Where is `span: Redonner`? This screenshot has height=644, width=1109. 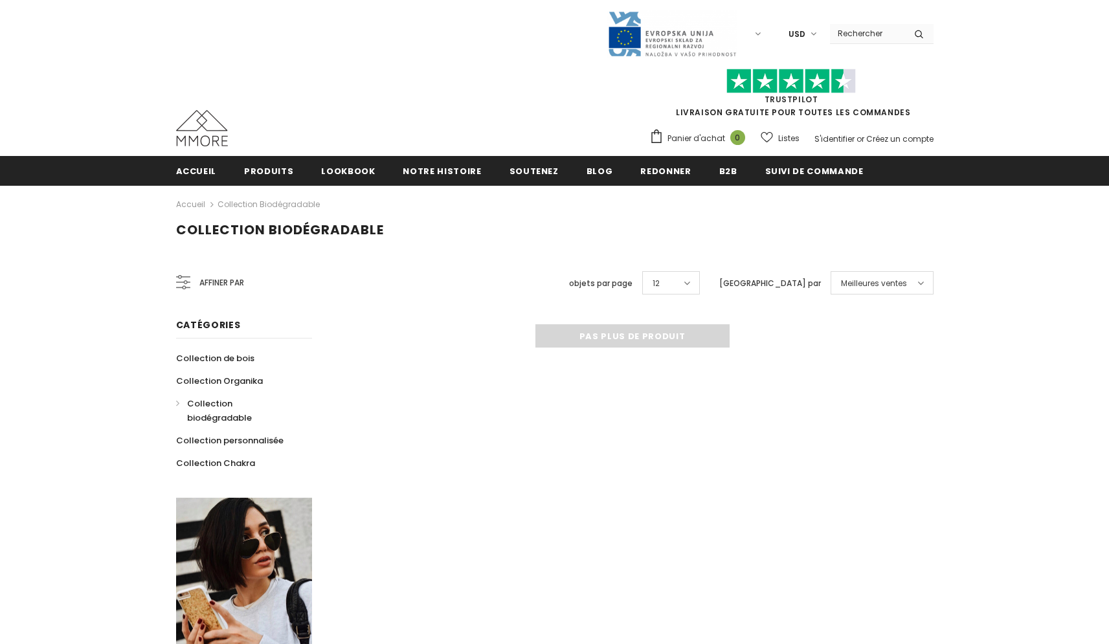 span: Redonner is located at coordinates (665, 171).